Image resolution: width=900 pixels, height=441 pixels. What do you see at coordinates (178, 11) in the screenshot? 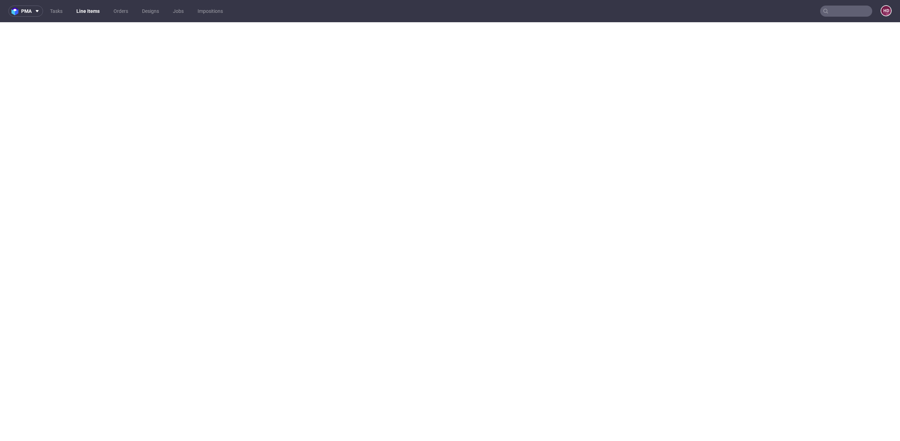
I see `a: Jobs` at bounding box center [178, 11].